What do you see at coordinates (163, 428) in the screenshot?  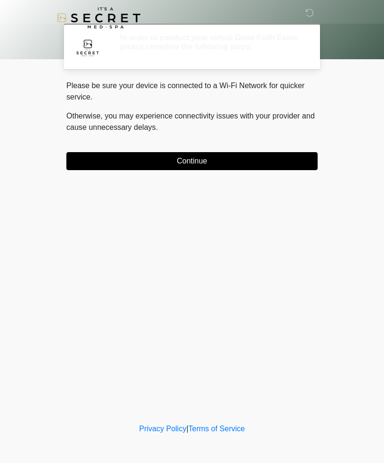 I see `a: Privacy Policy` at bounding box center [163, 428].